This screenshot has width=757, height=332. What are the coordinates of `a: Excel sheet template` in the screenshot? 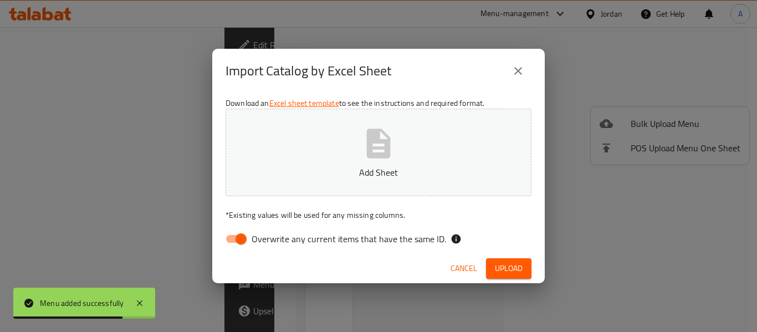 It's located at (304, 103).